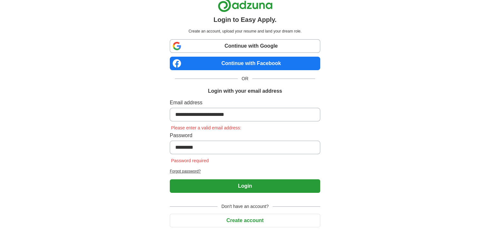  Describe the element at coordinates (245, 206) in the screenshot. I see `span: Don't have an account?` at that location.